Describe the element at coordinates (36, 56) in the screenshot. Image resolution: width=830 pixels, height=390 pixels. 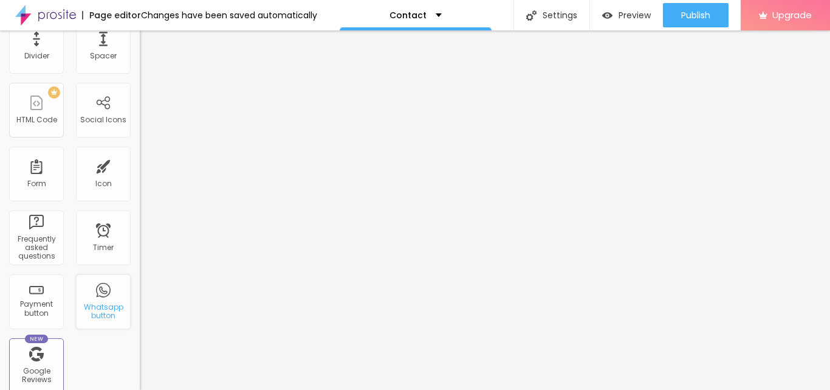
I see `div: Divider` at that location.